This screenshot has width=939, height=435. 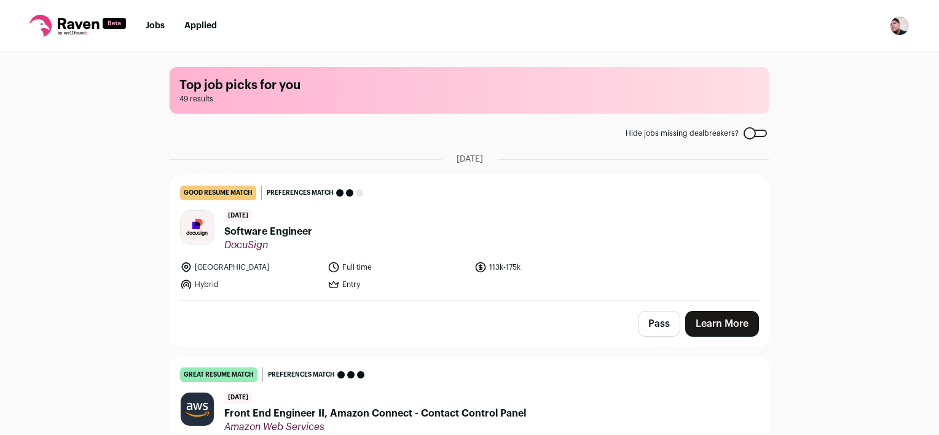 I want to click on li: Hybrid, so click(x=250, y=285).